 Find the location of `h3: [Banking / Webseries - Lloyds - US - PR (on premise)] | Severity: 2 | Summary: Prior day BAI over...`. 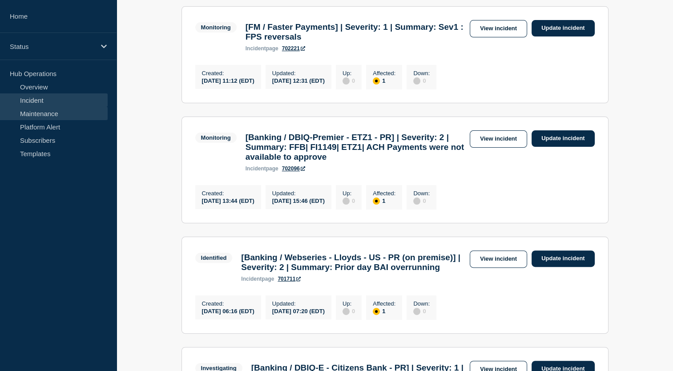

h3: [Banking / Webseries - Lloyds - US - PR (on premise)] | Severity: 2 | Summary: Prior day BAI over... is located at coordinates (353, 262).